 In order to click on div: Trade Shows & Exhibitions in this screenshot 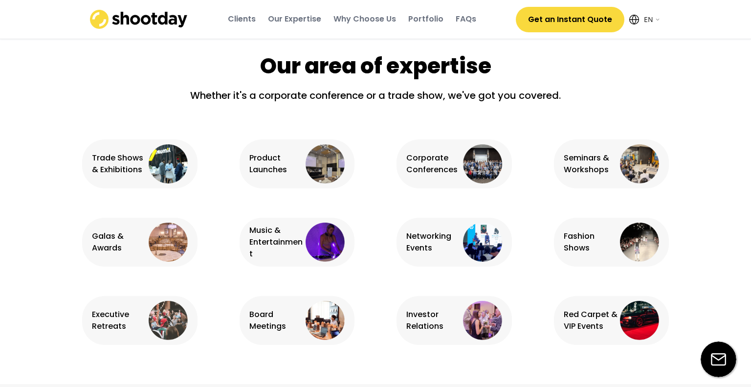, I will do `click(119, 164)`.